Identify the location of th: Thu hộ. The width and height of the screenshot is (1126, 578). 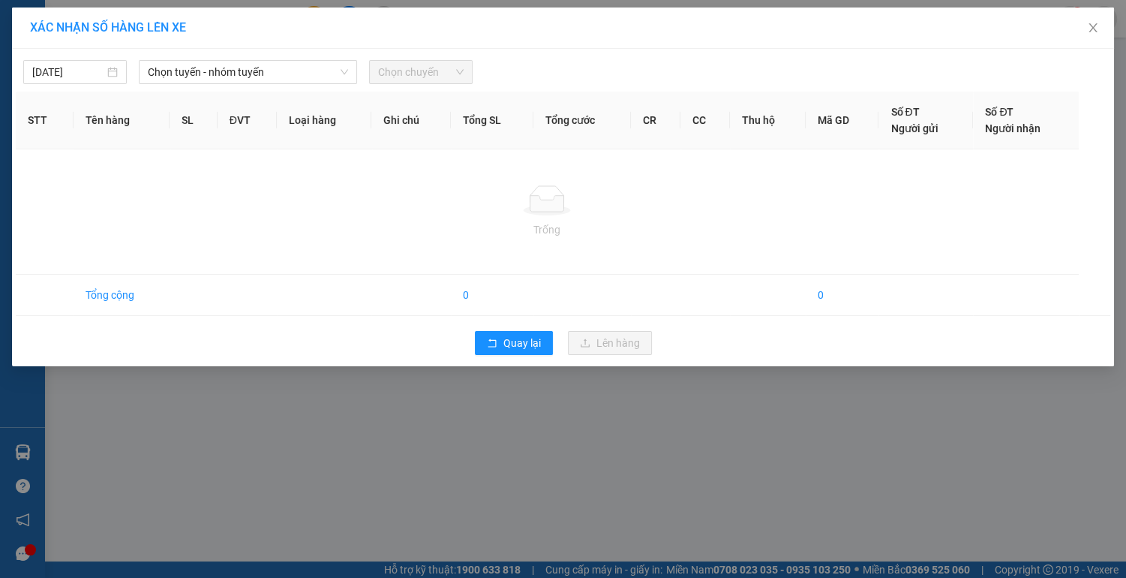
(768, 120).